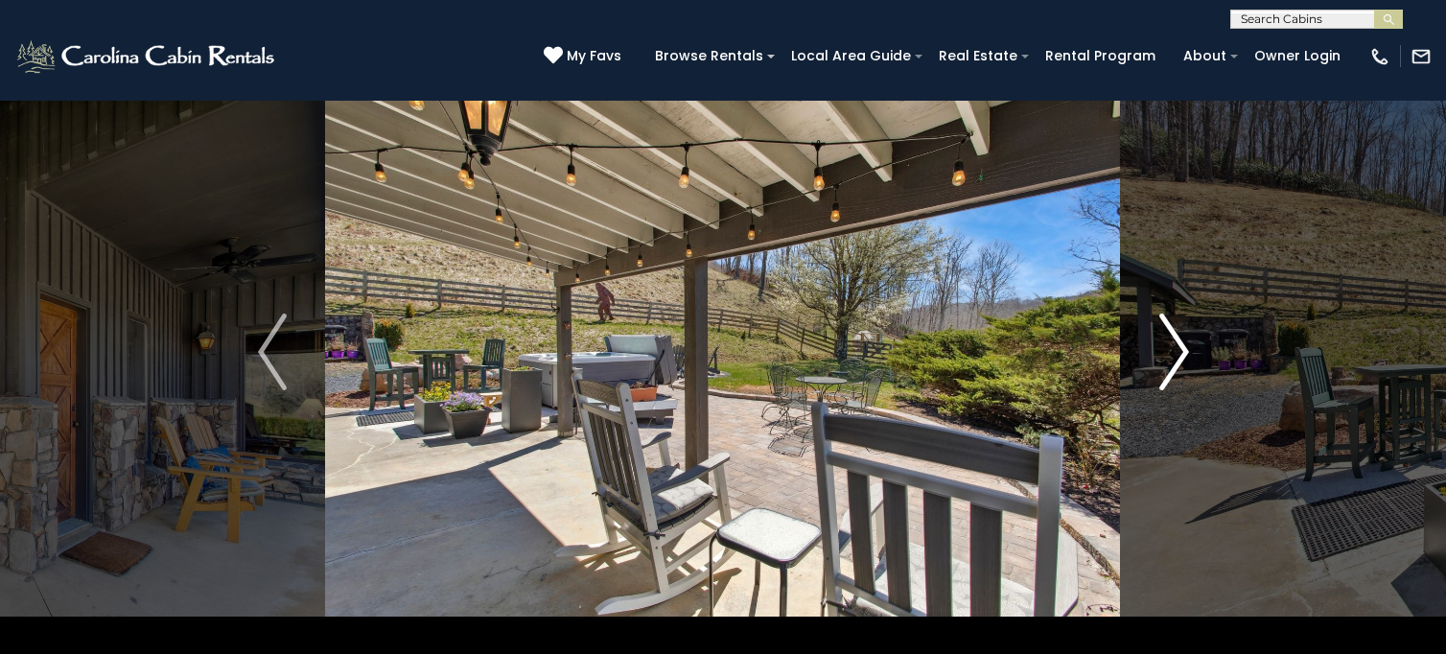 The height and width of the screenshot is (654, 1446). Describe the element at coordinates (1204, 56) in the screenshot. I see `a: About` at that location.